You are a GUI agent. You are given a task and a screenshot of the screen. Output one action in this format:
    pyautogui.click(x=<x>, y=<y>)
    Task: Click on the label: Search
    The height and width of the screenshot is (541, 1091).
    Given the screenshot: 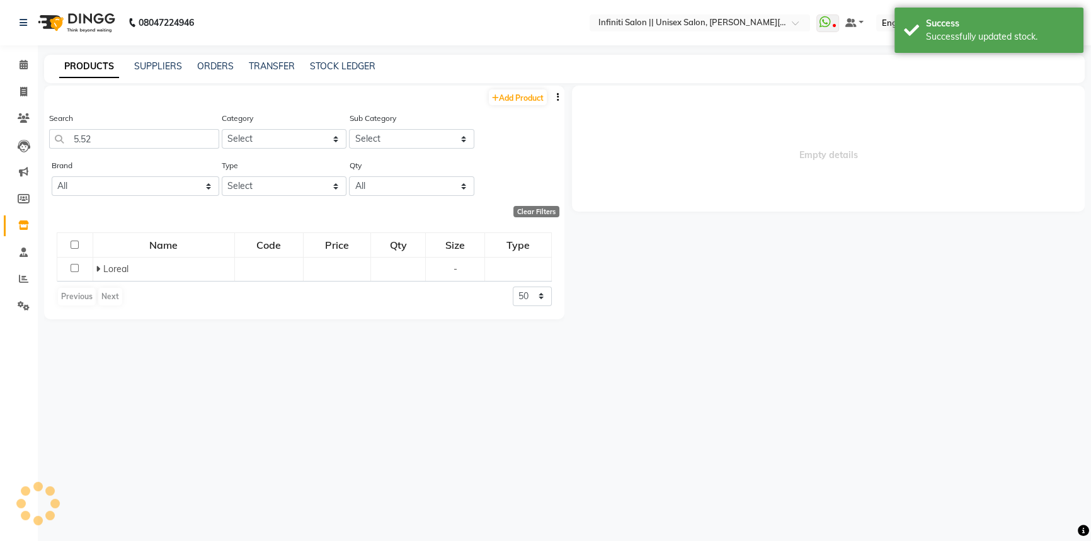 What is the action you would take?
    pyautogui.click(x=61, y=118)
    